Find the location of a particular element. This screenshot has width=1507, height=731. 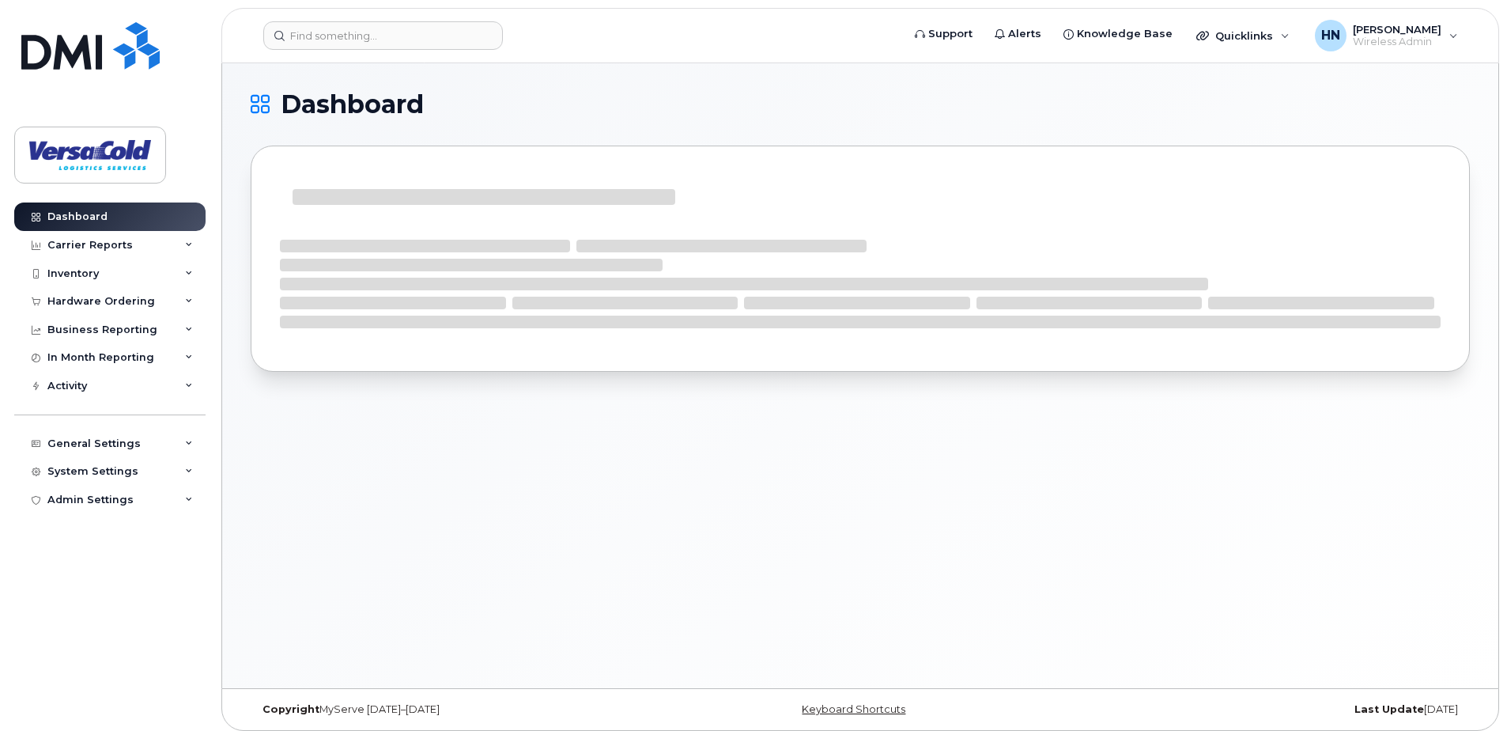

a: Keyboard Shortcuts is located at coordinates (853, 709).